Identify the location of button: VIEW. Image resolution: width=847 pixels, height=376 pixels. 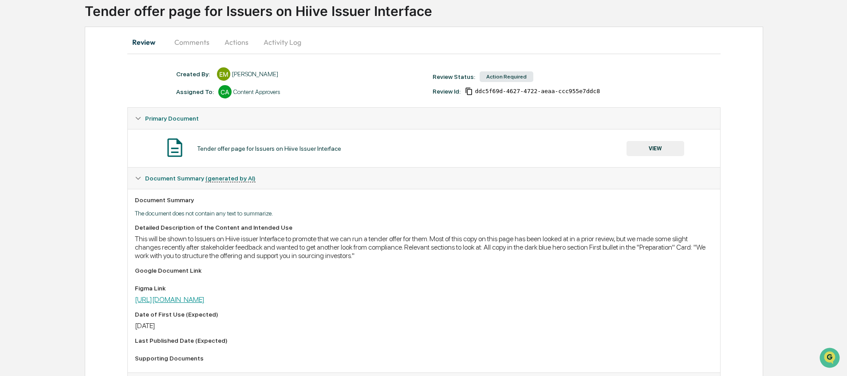
(655, 149).